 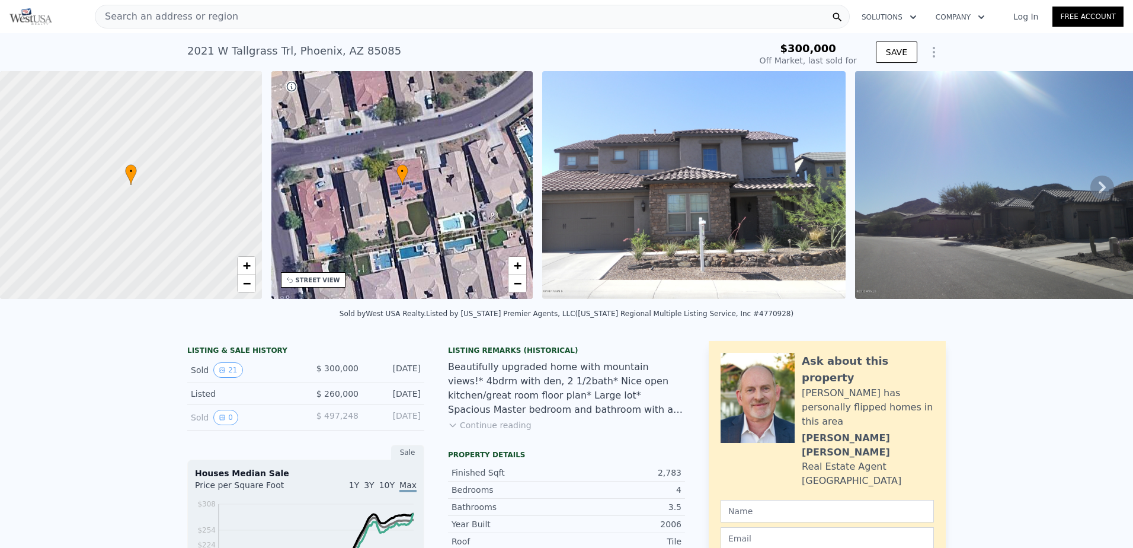 What do you see at coordinates (509, 524) in the screenshot?
I see `div: Year Built` at bounding box center [509, 524].